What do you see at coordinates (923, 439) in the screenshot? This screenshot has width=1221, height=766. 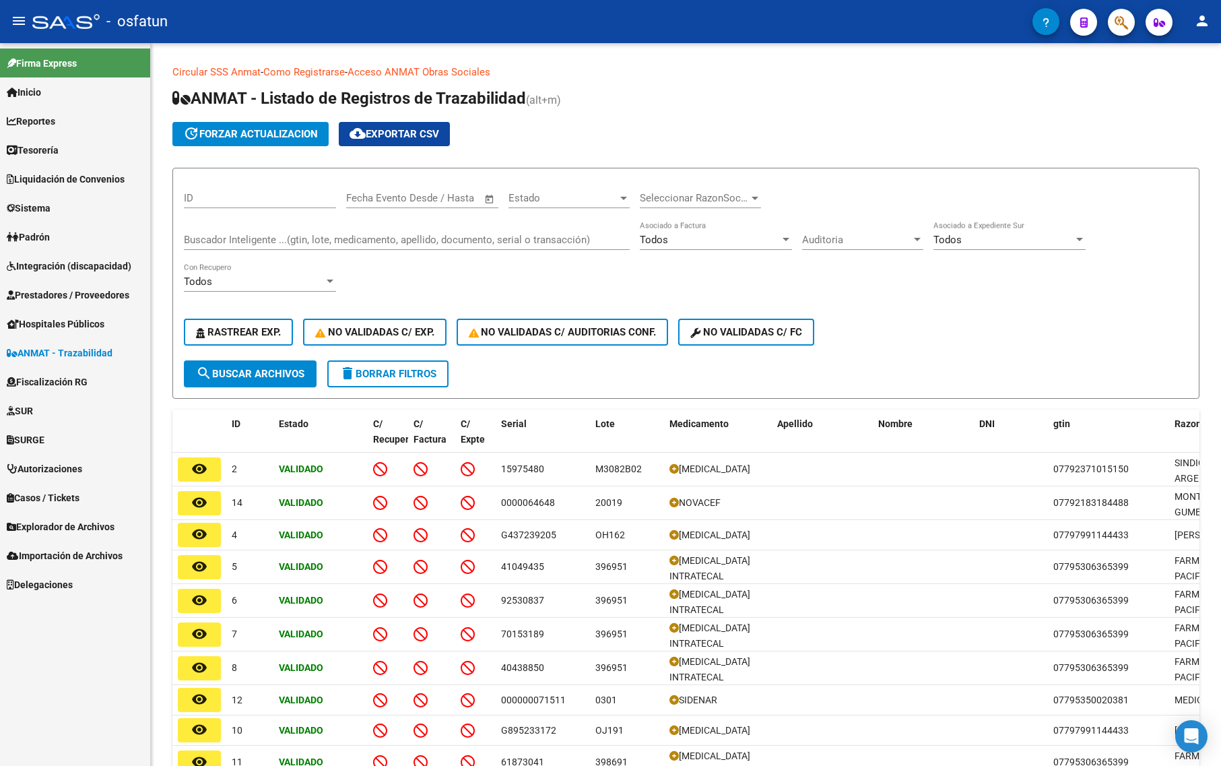 I see `datatable-header-cell: Nombre` at bounding box center [923, 439].